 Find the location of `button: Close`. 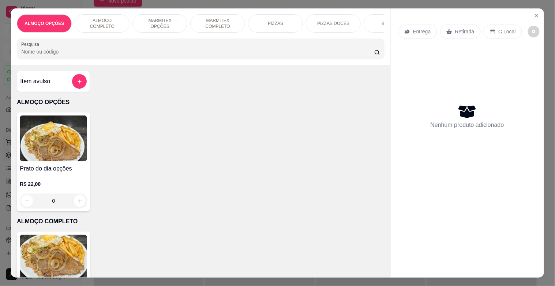

button: Close is located at coordinates (537, 16).